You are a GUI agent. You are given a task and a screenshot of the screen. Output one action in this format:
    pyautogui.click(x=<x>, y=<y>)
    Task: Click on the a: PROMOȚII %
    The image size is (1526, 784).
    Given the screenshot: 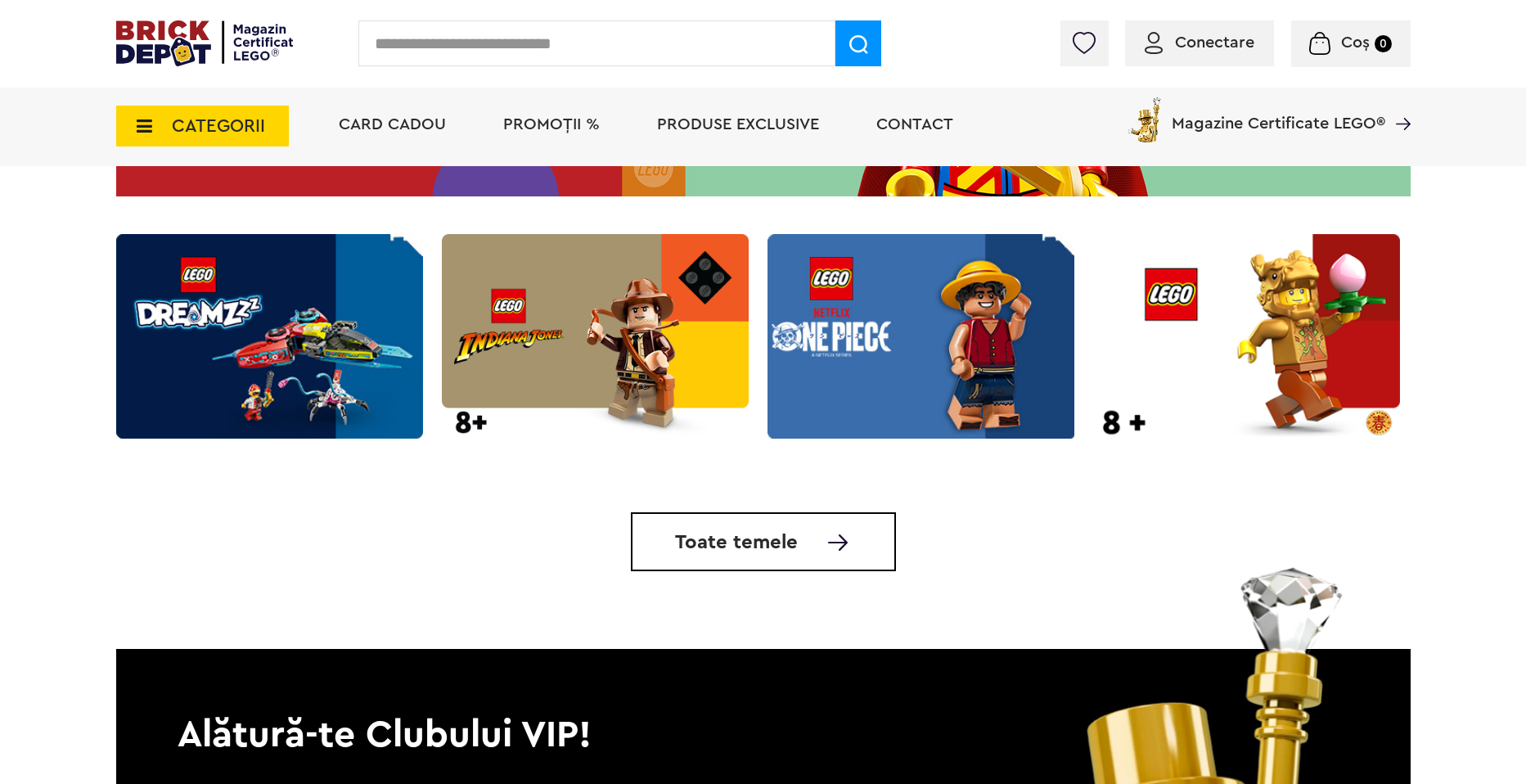 What is the action you would take?
    pyautogui.click(x=551, y=124)
    